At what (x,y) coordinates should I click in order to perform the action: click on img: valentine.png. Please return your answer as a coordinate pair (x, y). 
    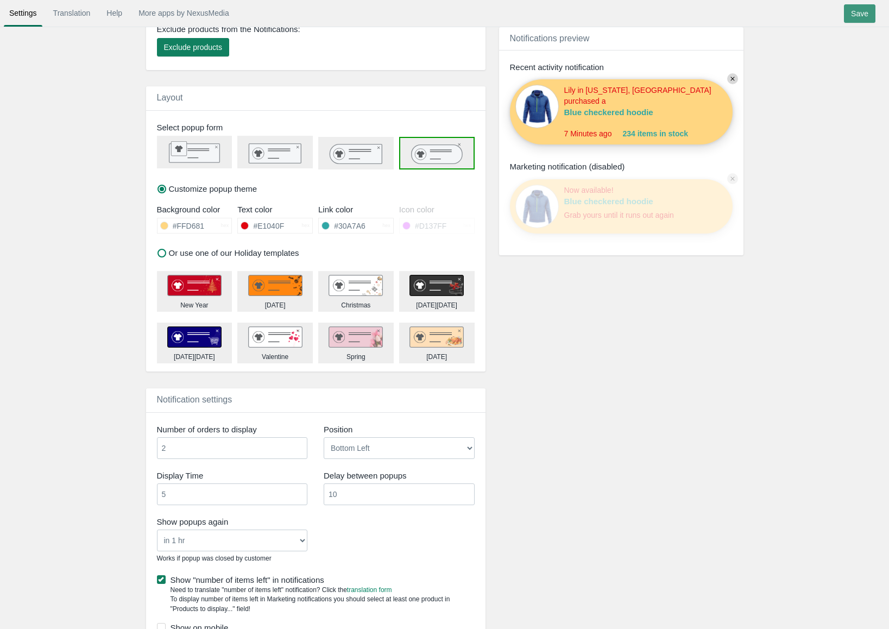
    Looking at the image, I should click on (275, 337).